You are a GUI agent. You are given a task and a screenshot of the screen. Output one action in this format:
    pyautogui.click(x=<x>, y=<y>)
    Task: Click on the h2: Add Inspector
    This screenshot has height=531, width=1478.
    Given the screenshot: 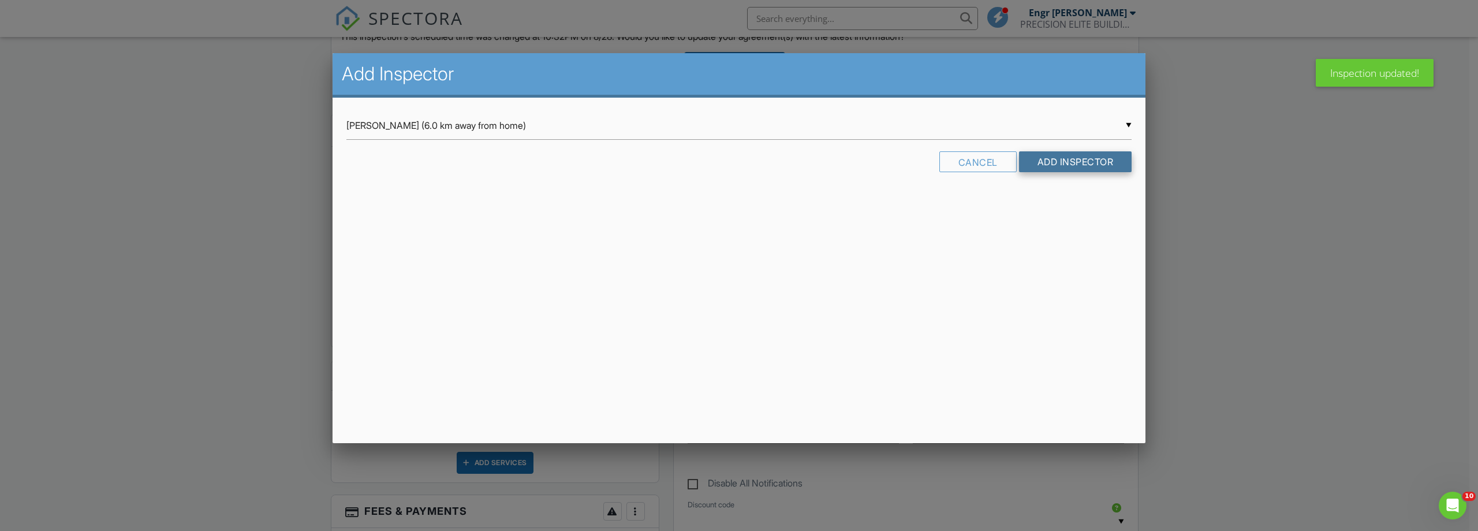 What is the action you would take?
    pyautogui.click(x=739, y=74)
    